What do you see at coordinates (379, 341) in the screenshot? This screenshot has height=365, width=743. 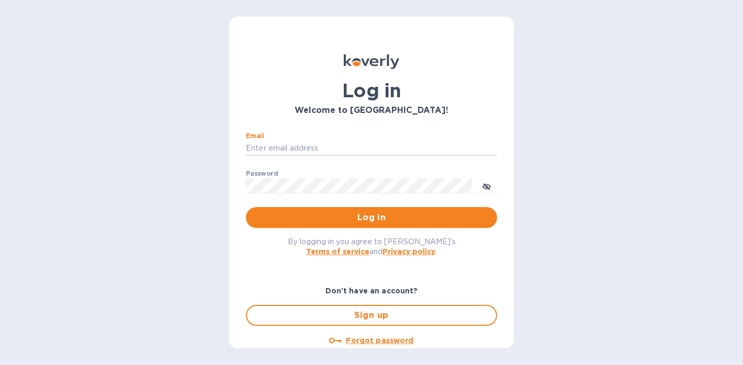 I see `u: Forgot password` at bounding box center [379, 341].